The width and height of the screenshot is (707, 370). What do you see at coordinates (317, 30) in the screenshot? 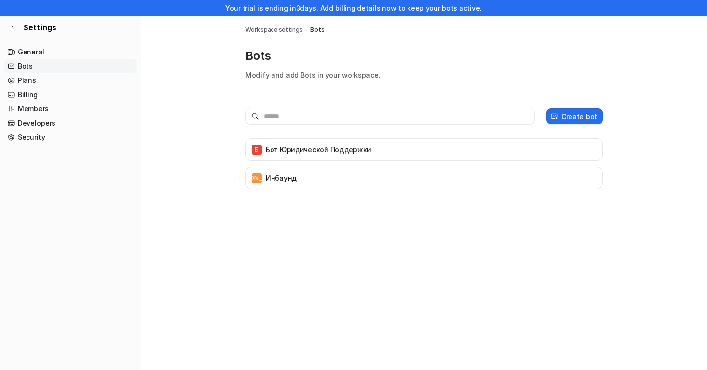
I see `span: Bots` at bounding box center [317, 30].